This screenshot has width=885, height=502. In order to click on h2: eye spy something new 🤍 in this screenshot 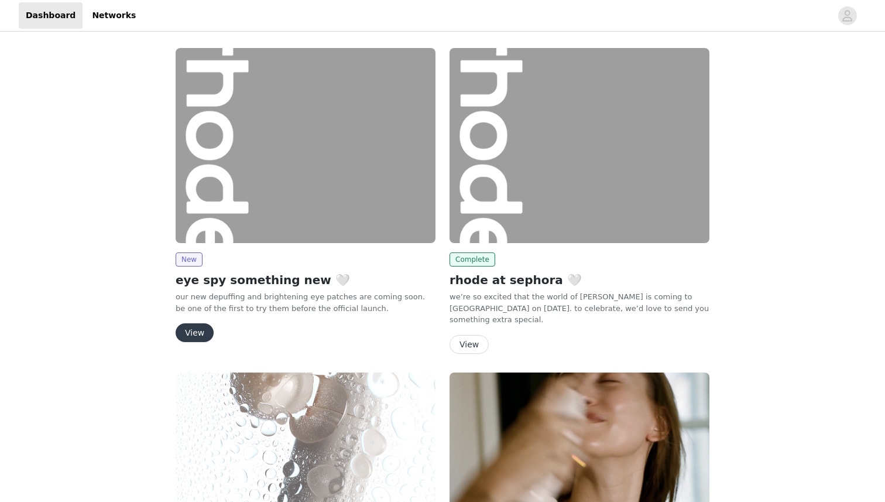, I will do `click(306, 280)`.